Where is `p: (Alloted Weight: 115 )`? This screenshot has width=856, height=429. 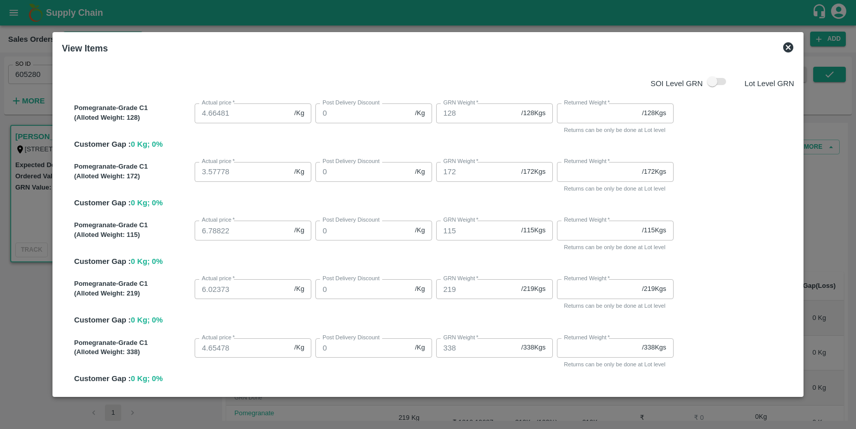 p: (Alloted Weight: 115 ) is located at coordinates (132, 235).